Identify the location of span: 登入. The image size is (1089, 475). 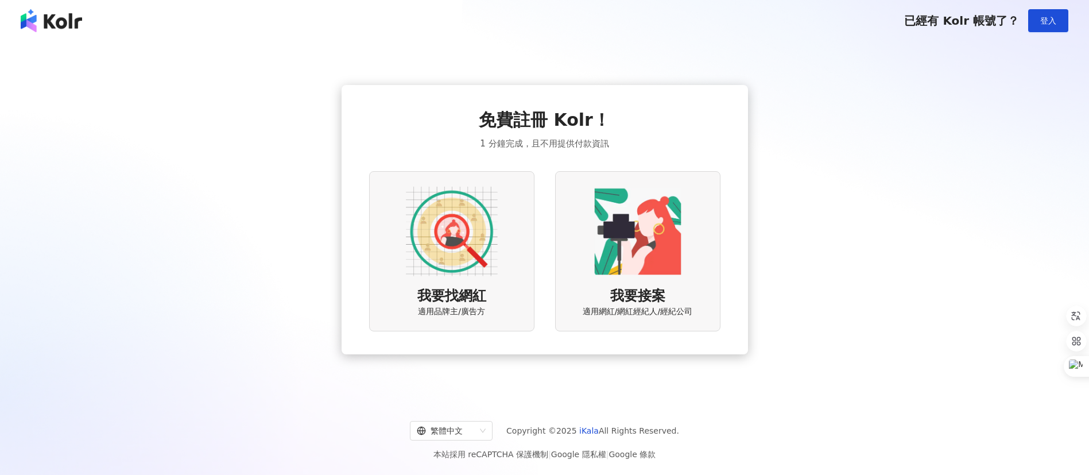
(1049, 21).